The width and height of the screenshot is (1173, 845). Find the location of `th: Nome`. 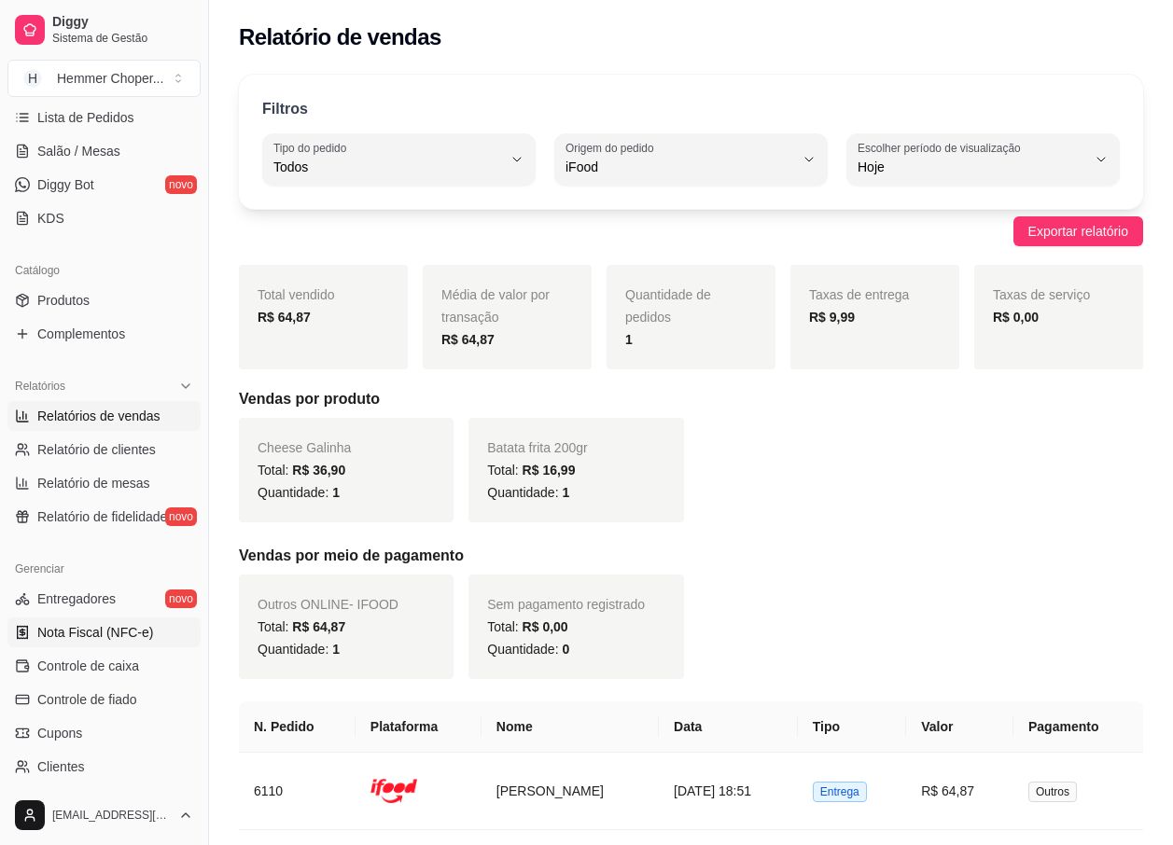

th: Nome is located at coordinates (570, 727).